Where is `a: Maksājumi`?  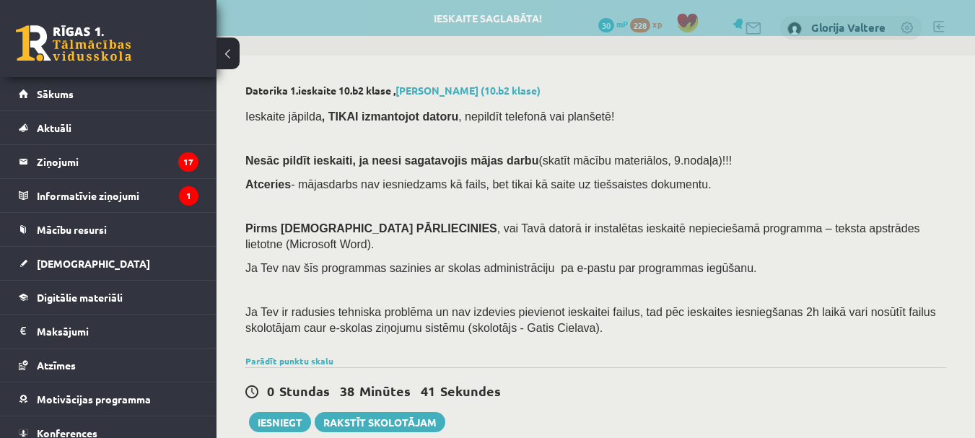
a: Maksājumi is located at coordinates (108, 331).